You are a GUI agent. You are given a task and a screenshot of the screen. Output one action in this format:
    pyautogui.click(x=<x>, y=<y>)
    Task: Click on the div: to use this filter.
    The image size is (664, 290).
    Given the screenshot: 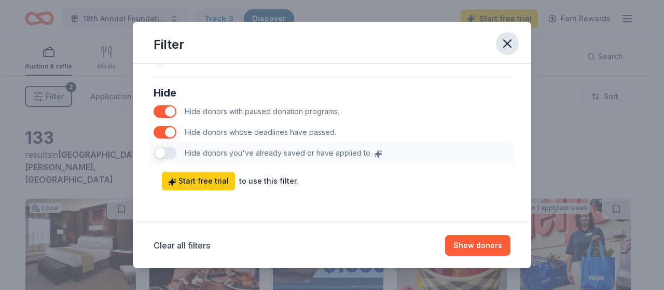 What is the action you would take?
    pyautogui.click(x=269, y=181)
    